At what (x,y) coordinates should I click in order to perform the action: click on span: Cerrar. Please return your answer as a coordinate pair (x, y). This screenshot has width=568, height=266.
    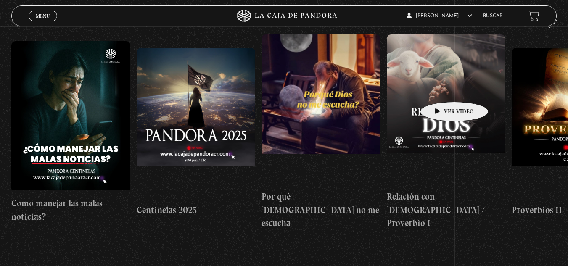
    Looking at the image, I should click on (42, 23).